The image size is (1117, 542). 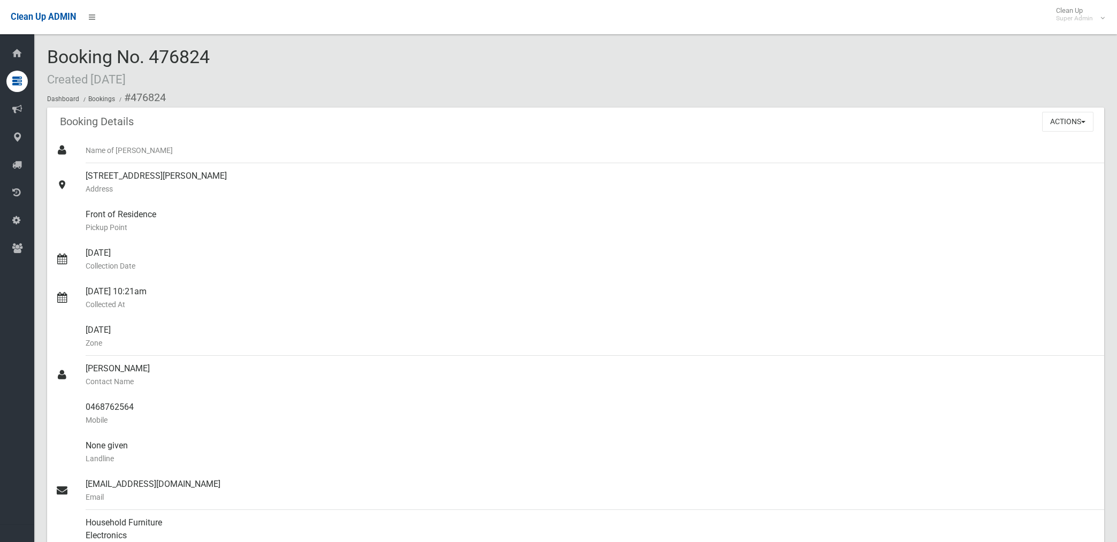 I want to click on header: Booking Details, so click(x=97, y=121).